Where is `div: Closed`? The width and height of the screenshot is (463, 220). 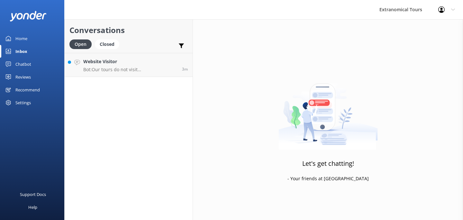 div: Closed is located at coordinates (107, 44).